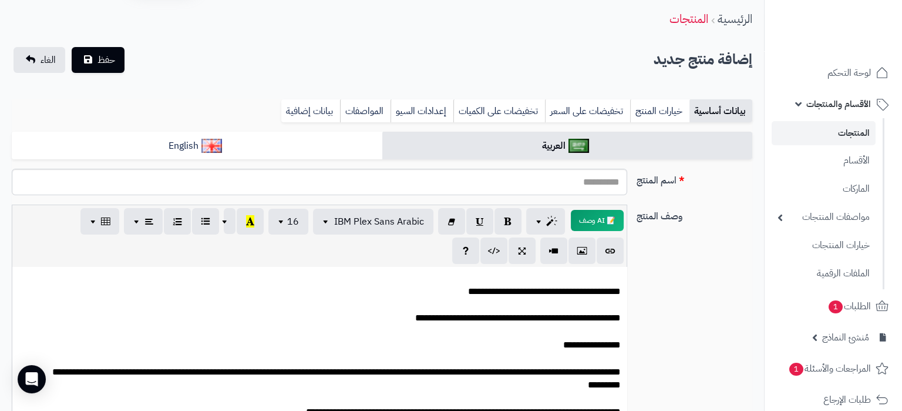 The height and width of the screenshot is (411, 902). Describe the element at coordinates (847, 399) in the screenshot. I see `span: طلبات الإرجاع` at that location.